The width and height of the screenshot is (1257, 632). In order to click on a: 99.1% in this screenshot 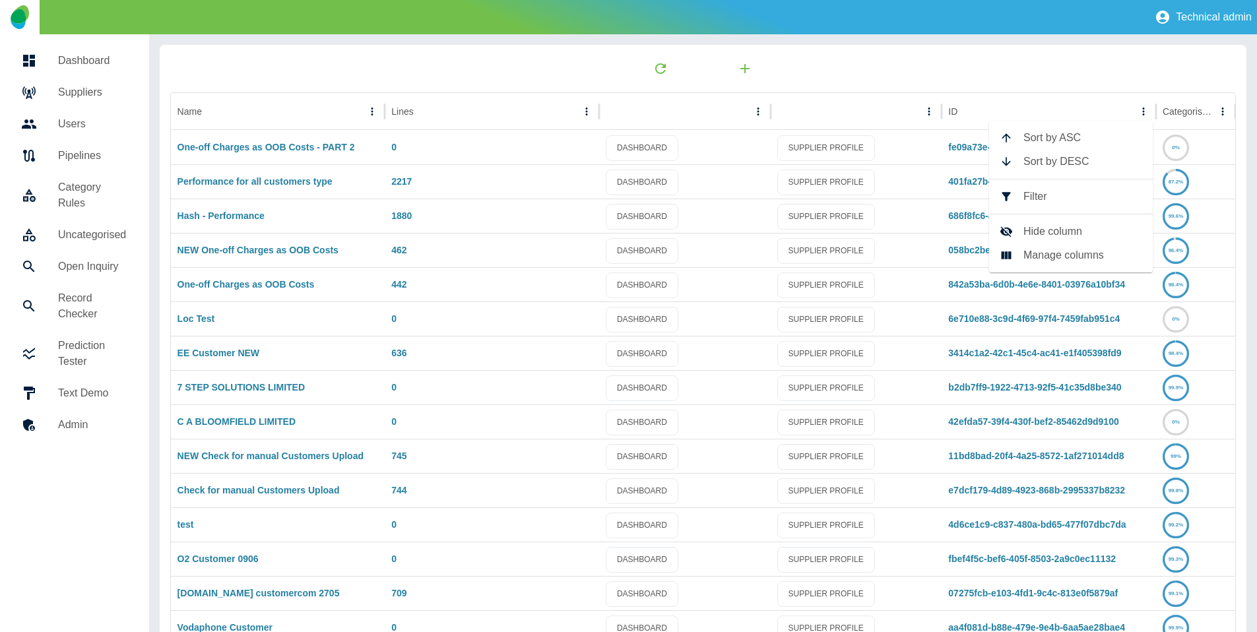, I will do `click(1175, 593)`.